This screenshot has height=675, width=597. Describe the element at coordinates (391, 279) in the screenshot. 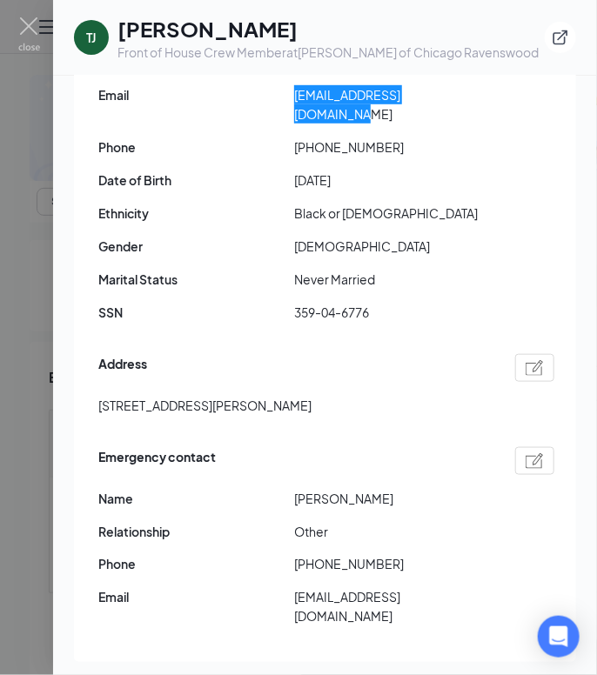

I see `span: Never Married` at that location.